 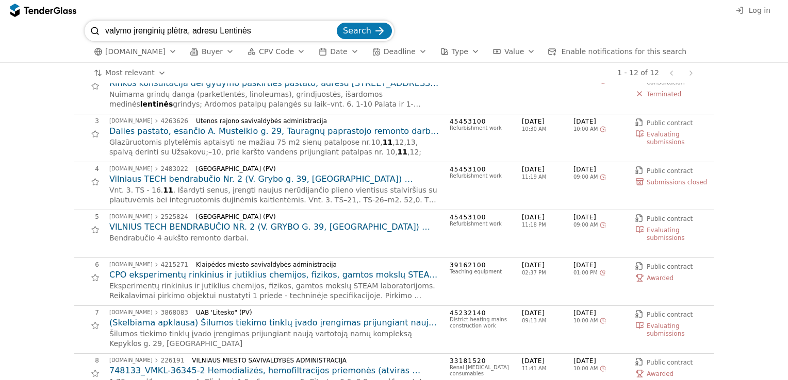 I want to click on a: (Skelbiama apklausa) Šilumos tiekimo tinklų įvado įrengimas prijungiant naują vartotoją namų komp..., so click(x=274, y=323).